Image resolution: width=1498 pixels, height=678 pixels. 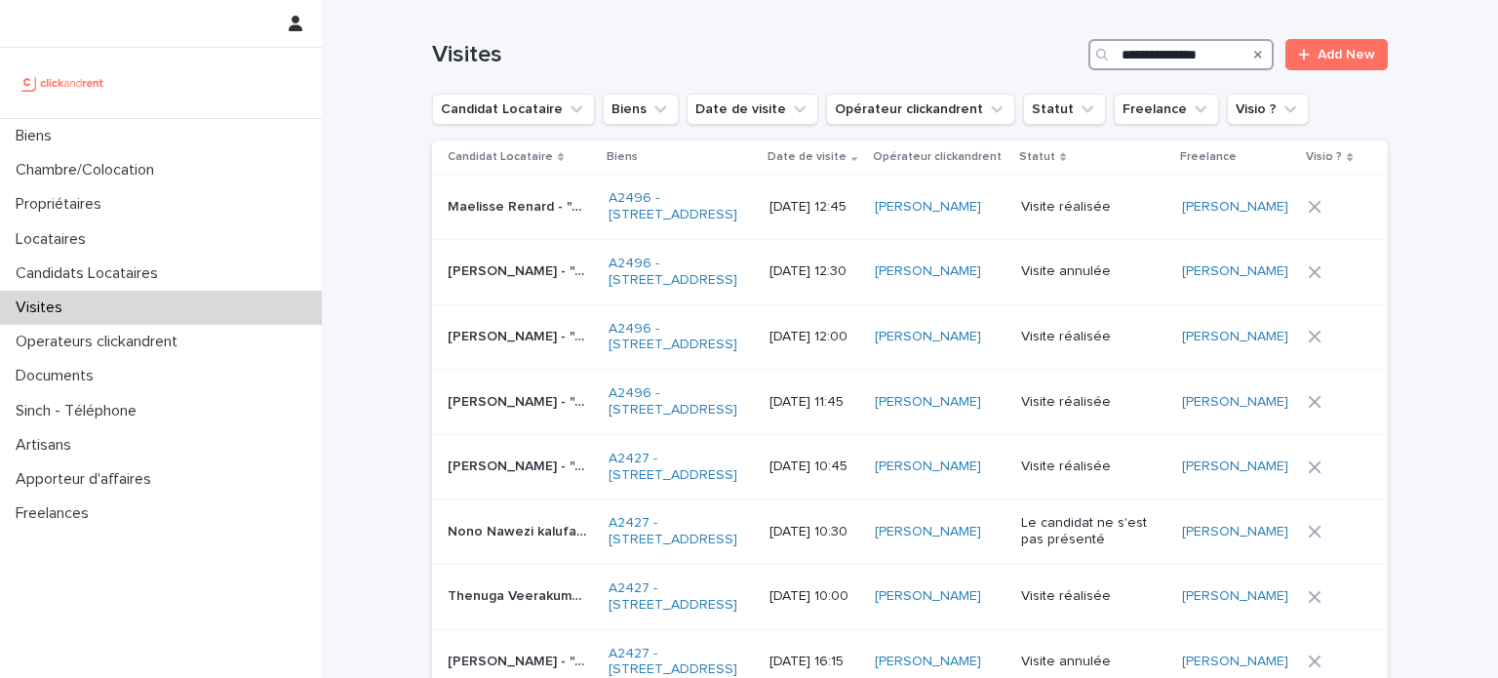 I want to click on p: Operateurs clickandrent, so click(x=100, y=341).